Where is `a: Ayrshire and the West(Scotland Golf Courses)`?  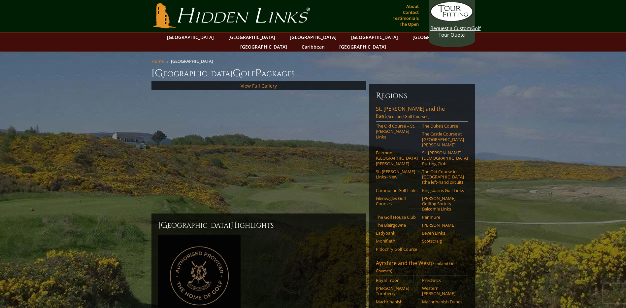
a: Ayrshire and the West(Scotland Golf Courses) is located at coordinates (422, 267).